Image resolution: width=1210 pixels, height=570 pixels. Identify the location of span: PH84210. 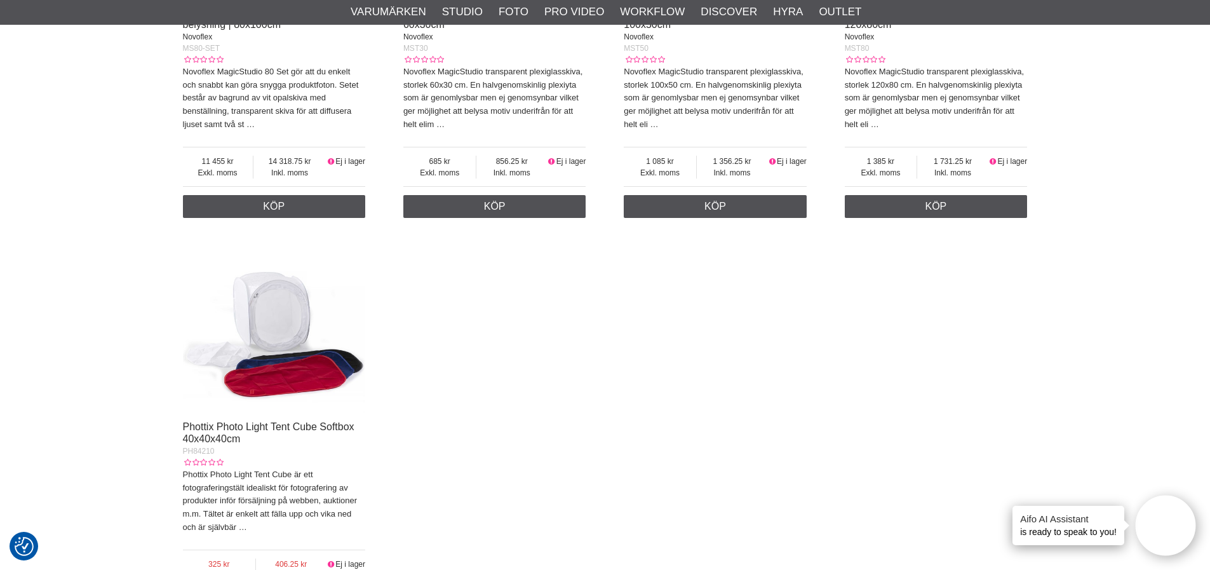
(199, 451).